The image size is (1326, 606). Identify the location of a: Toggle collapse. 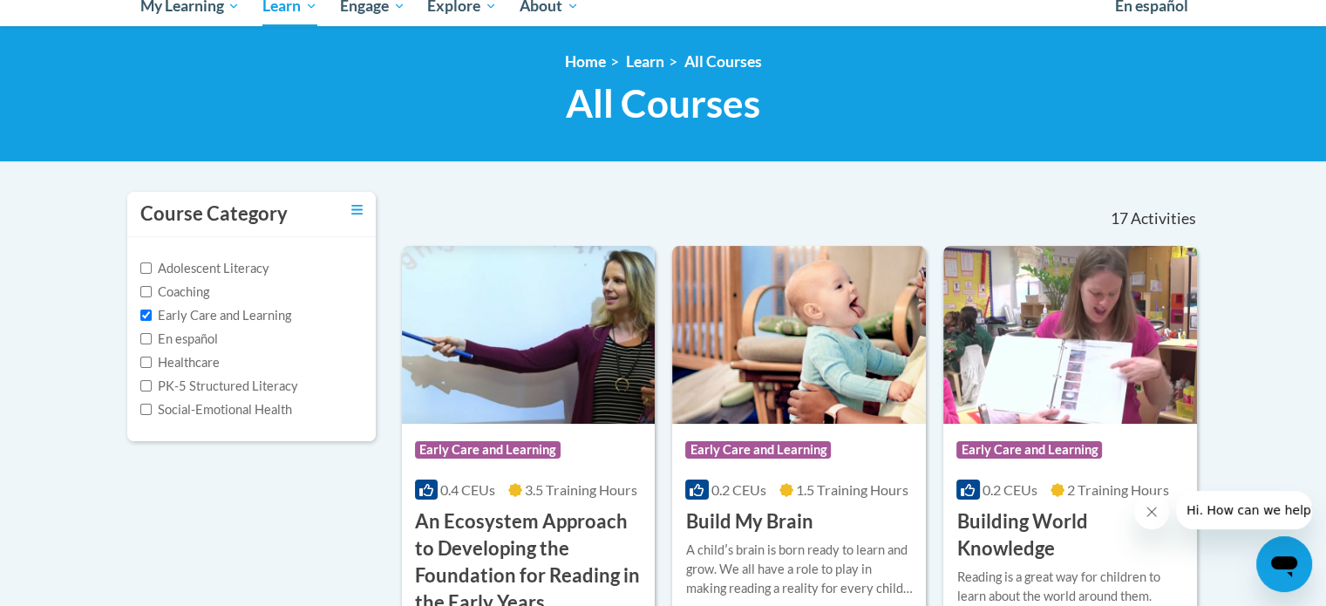
(356, 210).